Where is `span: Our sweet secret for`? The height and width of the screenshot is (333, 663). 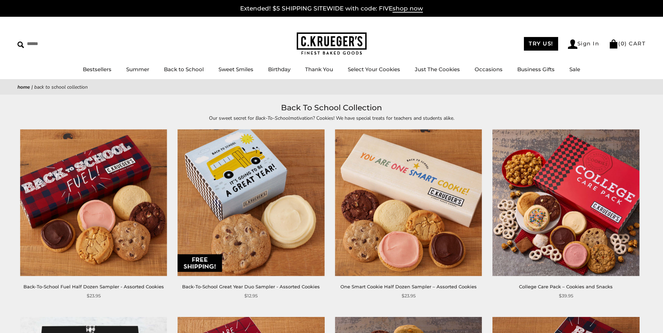 span: Our sweet secret for is located at coordinates (232, 118).